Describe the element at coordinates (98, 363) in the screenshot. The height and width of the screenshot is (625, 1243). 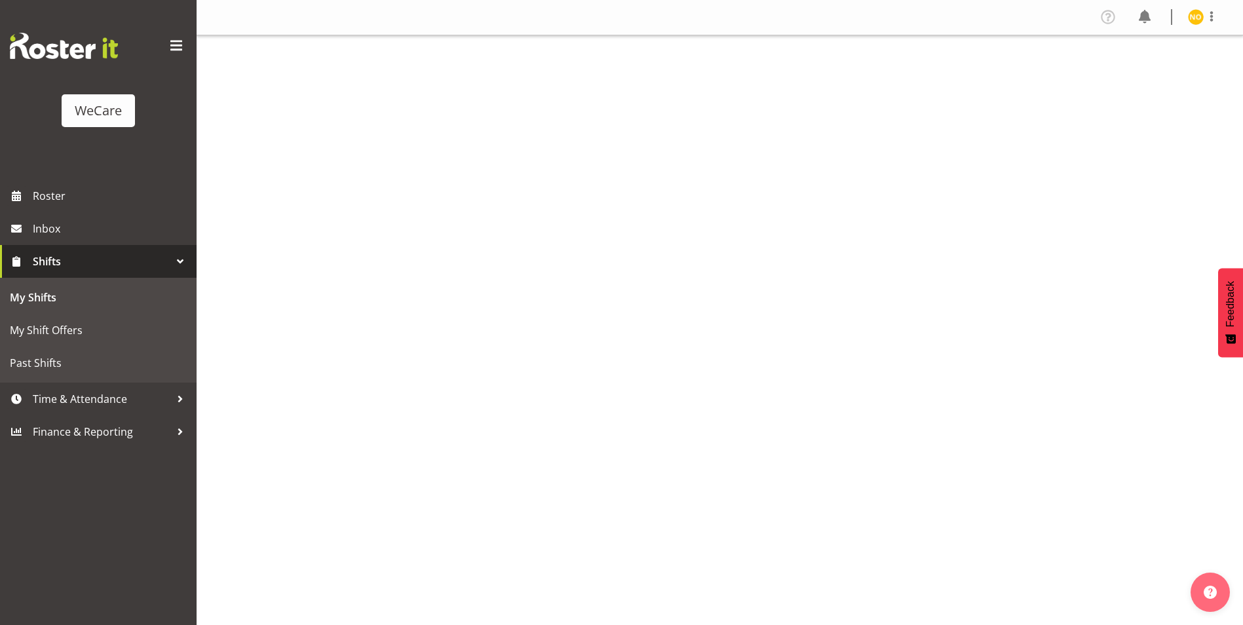
I see `a: Past Shifts` at that location.